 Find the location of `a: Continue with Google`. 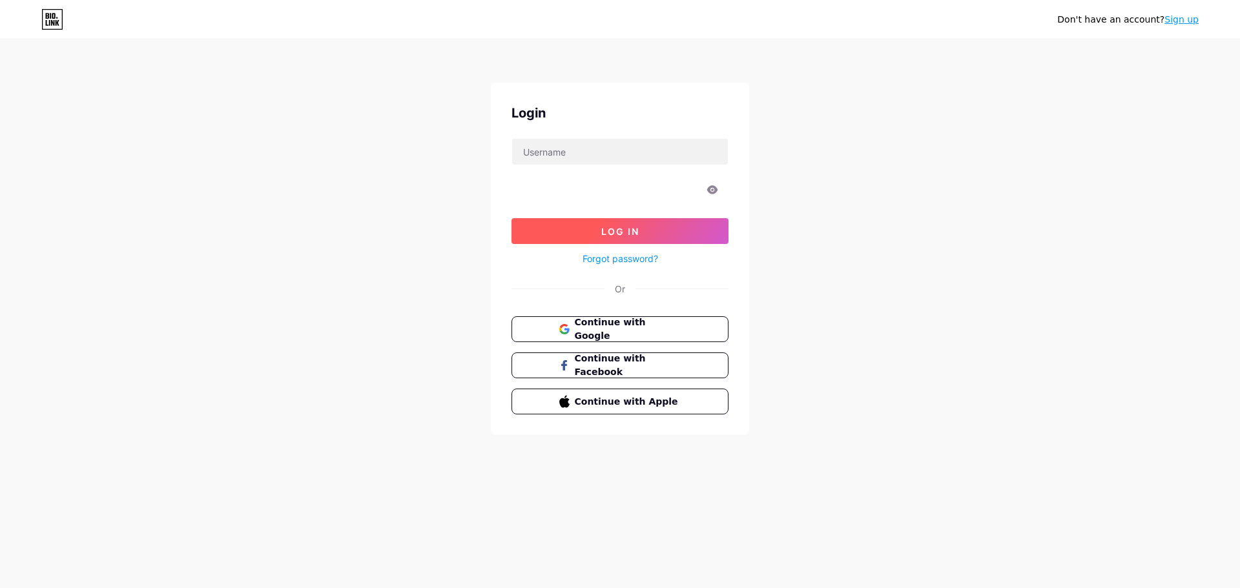

a: Continue with Google is located at coordinates (620, 329).